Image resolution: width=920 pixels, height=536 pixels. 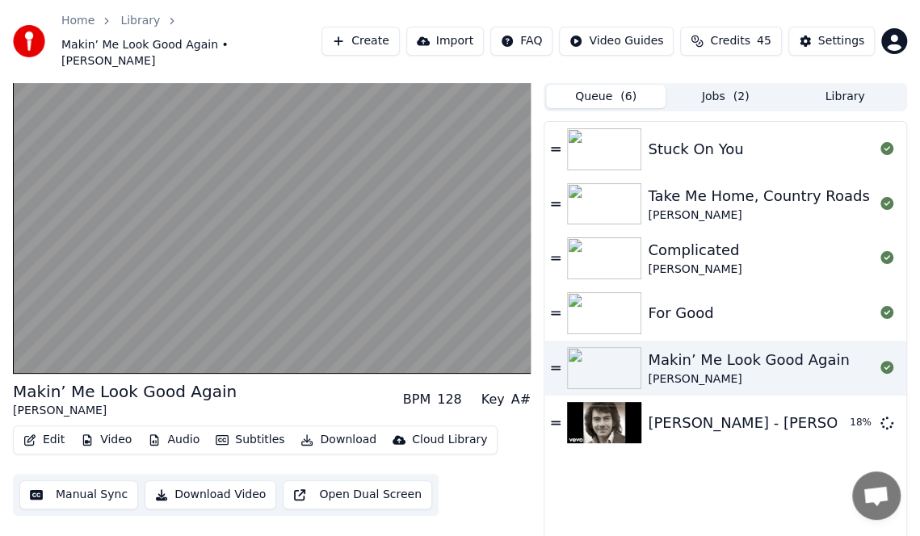 What do you see at coordinates (78, 495) in the screenshot?
I see `button: Manual Sync` at bounding box center [78, 495].